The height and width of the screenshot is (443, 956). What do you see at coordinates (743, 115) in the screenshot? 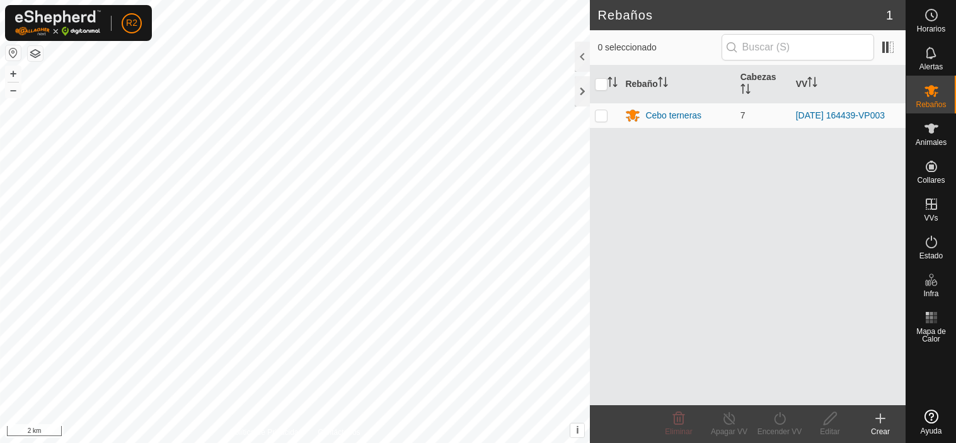
I see `span: 7` at bounding box center [743, 115].